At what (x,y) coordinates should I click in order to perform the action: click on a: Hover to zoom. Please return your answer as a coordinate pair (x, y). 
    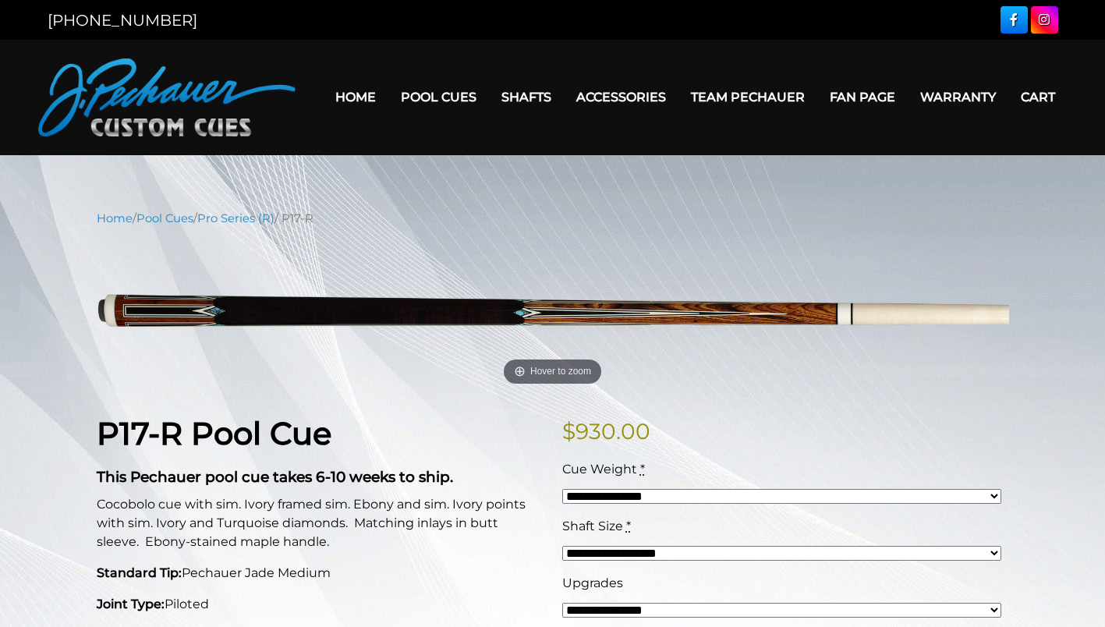
    Looking at the image, I should click on (553, 314).